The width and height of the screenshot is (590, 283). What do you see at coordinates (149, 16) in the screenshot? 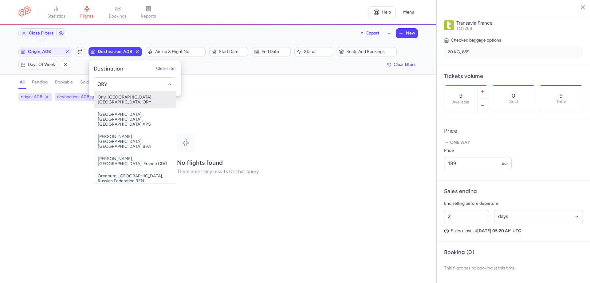
I see `span: reports` at bounding box center [149, 16].